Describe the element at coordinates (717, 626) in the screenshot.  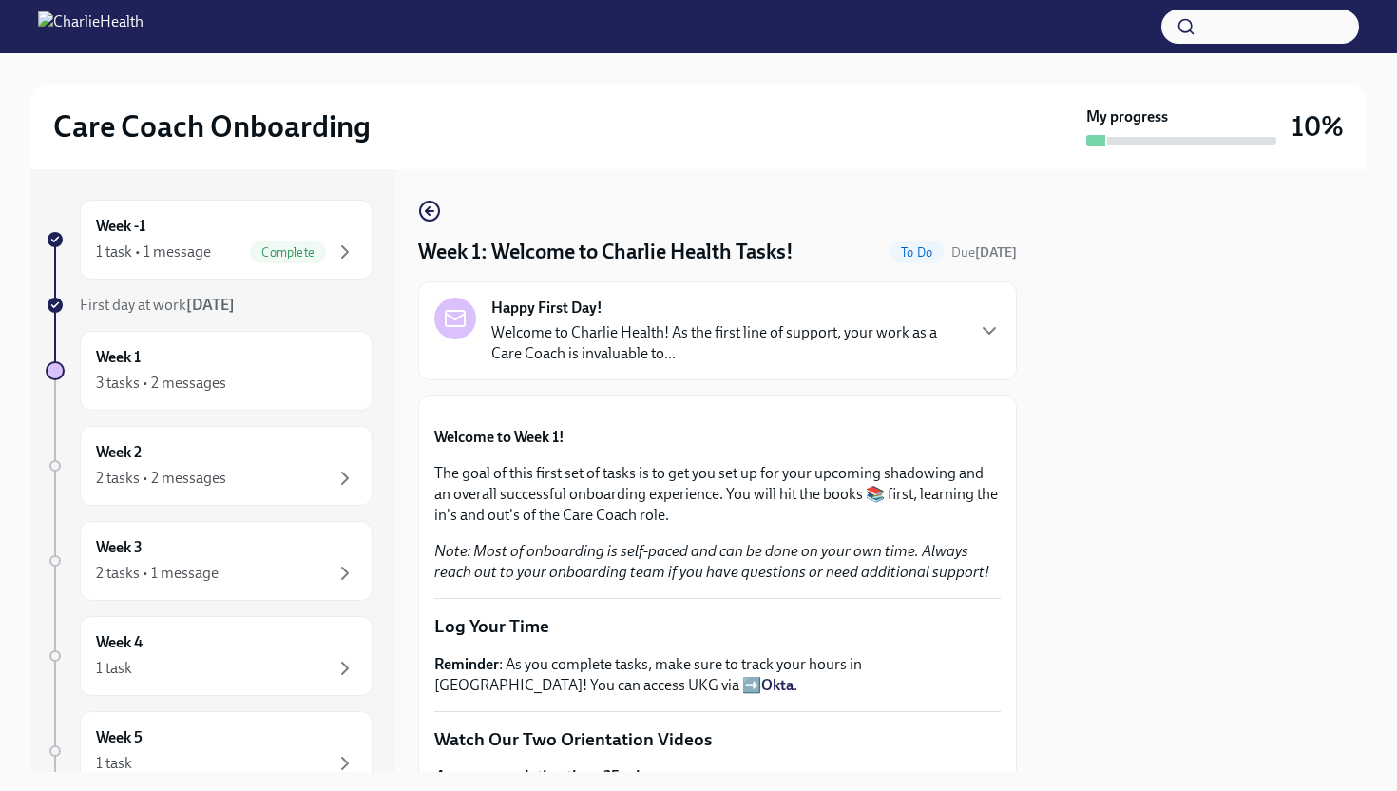
I see `p: Log Your Time` at that location.